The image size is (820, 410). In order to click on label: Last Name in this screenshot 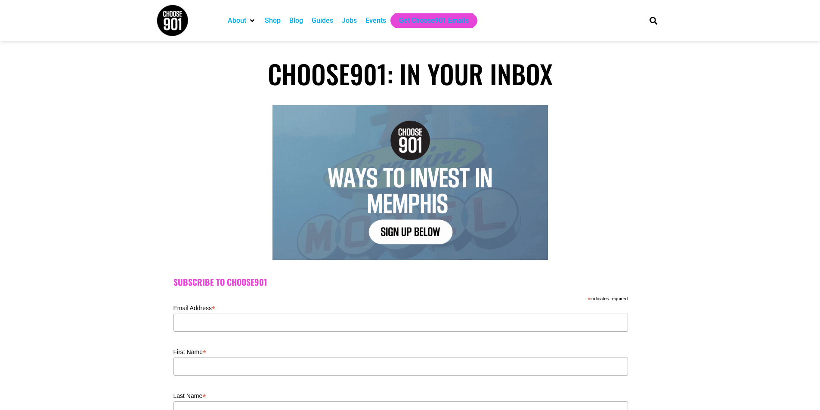, I will do `click(401, 395)`.